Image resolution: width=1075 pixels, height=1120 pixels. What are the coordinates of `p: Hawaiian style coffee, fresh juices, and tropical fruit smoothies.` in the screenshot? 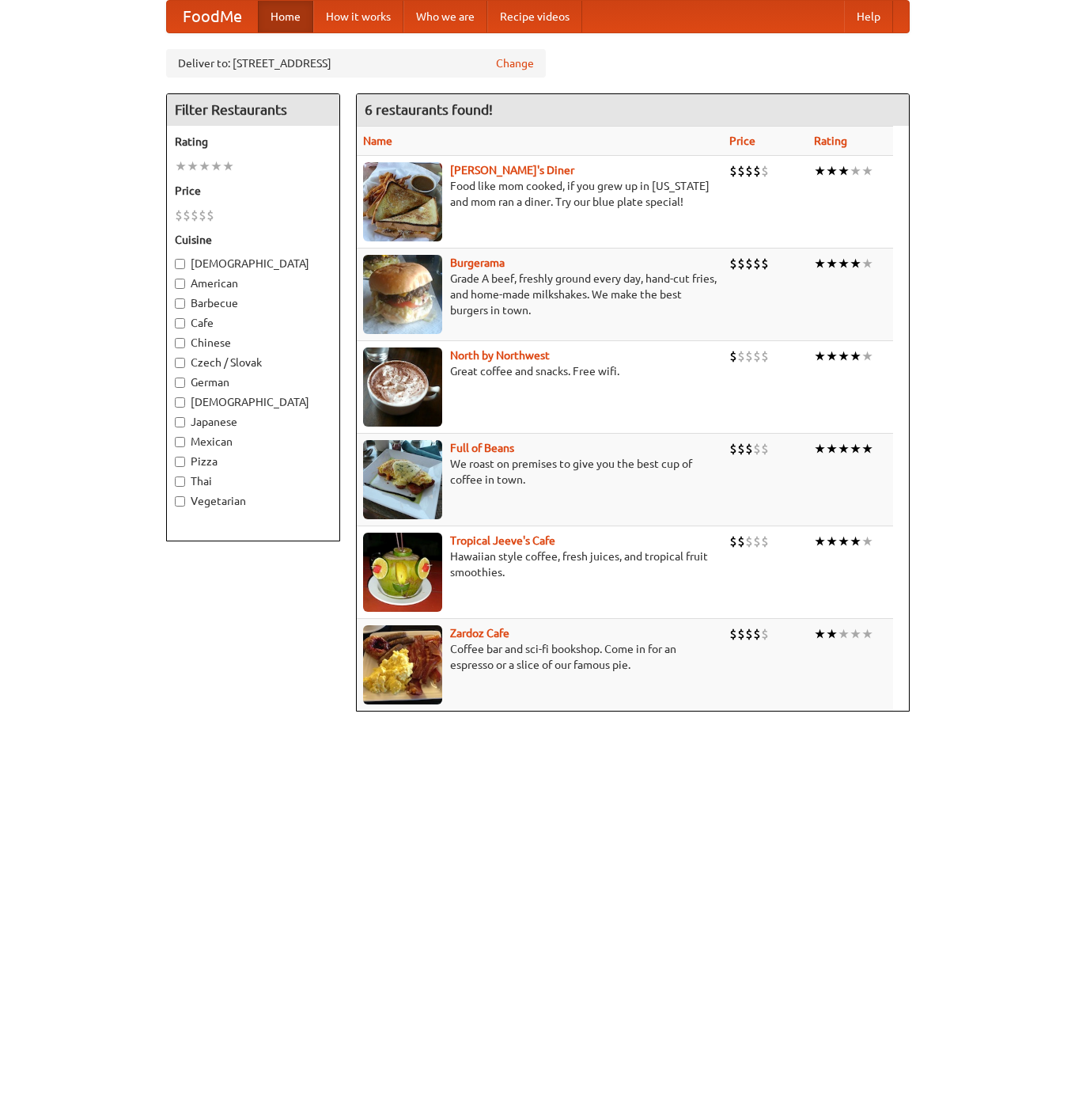 It's located at (540, 564).